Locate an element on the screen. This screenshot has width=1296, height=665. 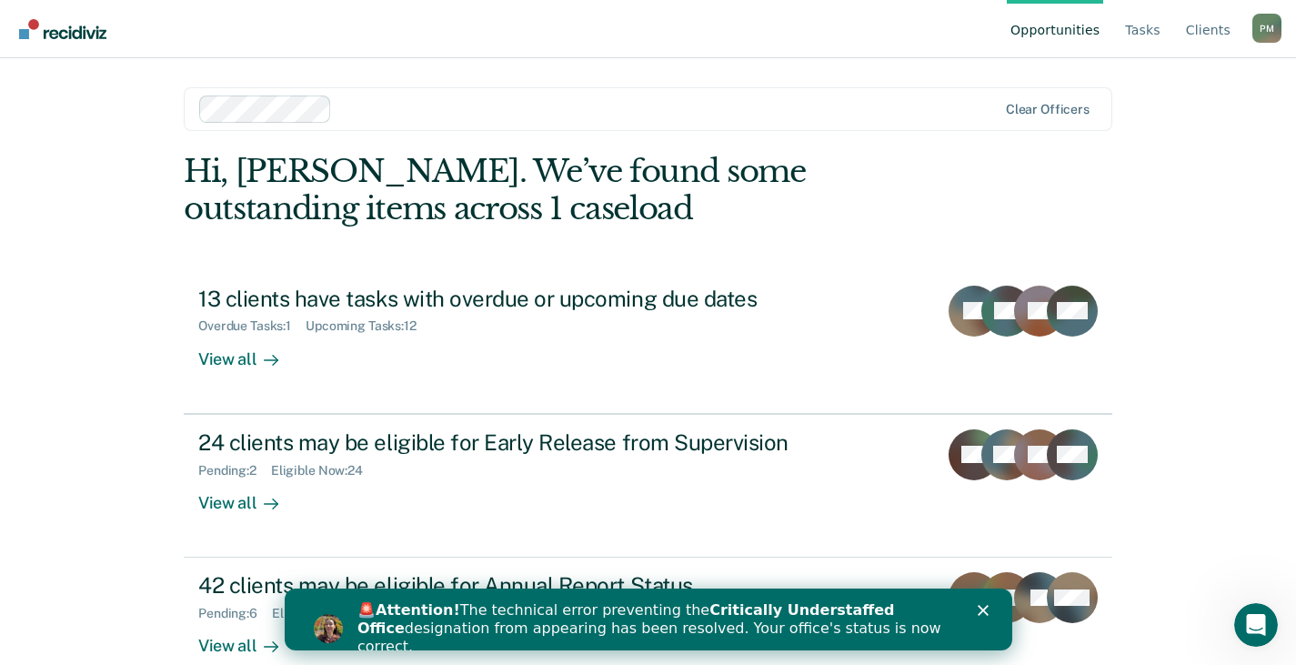
div: 24 clients may be eligible for Early Release from Supervision is located at coordinates (518, 442).